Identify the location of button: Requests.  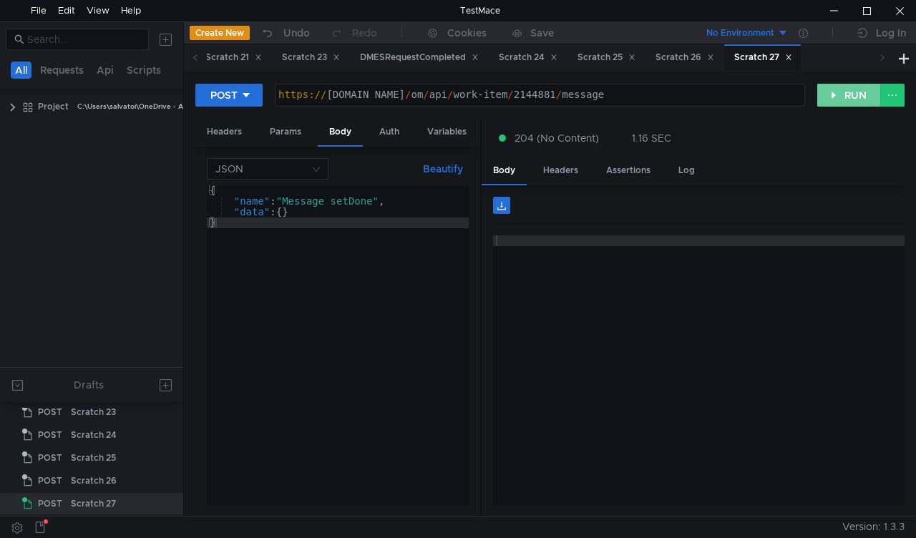
(62, 70).